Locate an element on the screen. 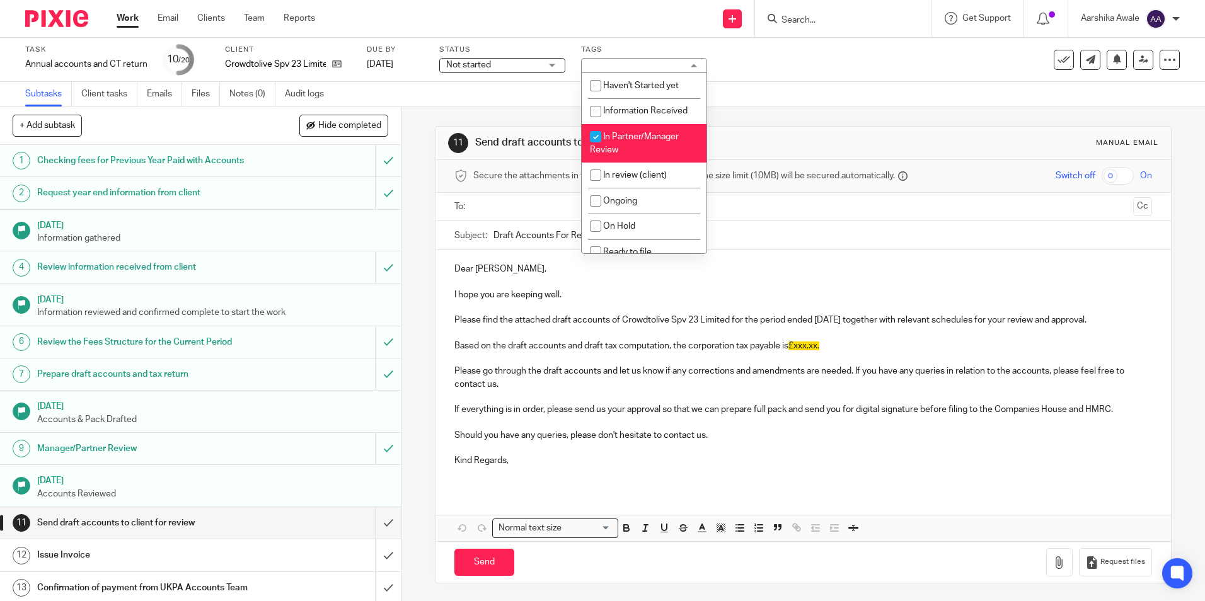  div: 6 is located at coordinates (21, 342).